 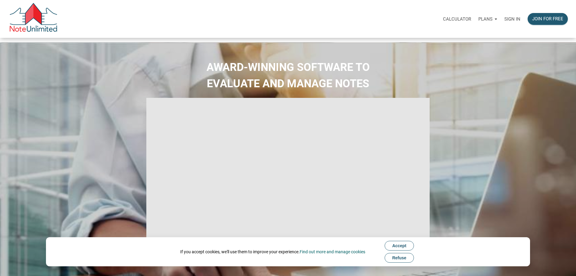 What do you see at coordinates (548, 19) in the screenshot?
I see `a: Join for free` at bounding box center [548, 19].